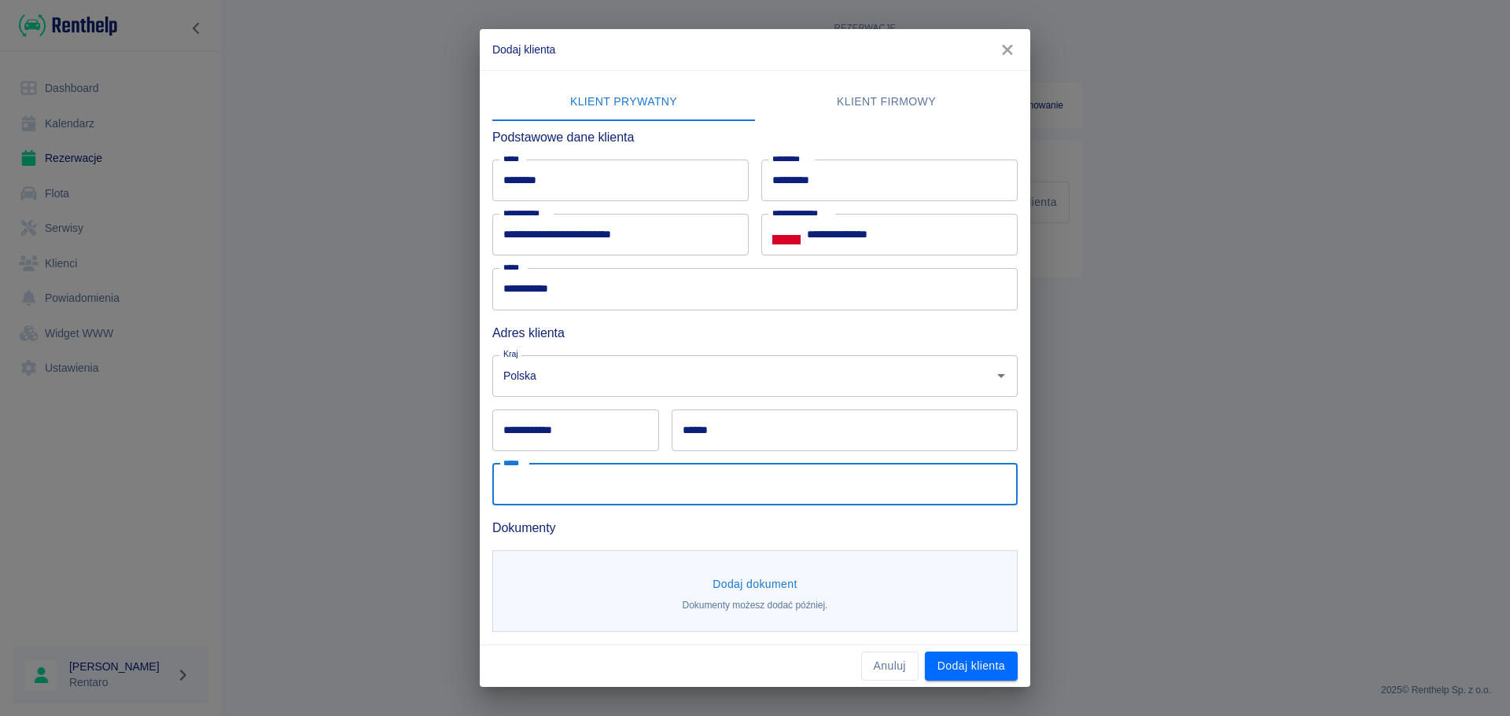 The height and width of the screenshot is (716, 1510). What do you see at coordinates (755, 605) in the screenshot?
I see `p: Dokumenty możesz dodać później.` at bounding box center [755, 605].